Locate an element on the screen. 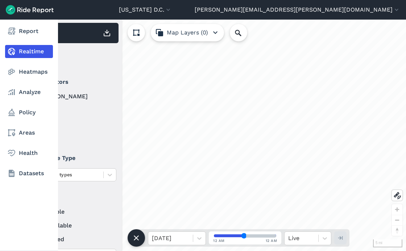 Image resolution: width=406 pixels, height=251 pixels. label: Veo is located at coordinates (73, 138).